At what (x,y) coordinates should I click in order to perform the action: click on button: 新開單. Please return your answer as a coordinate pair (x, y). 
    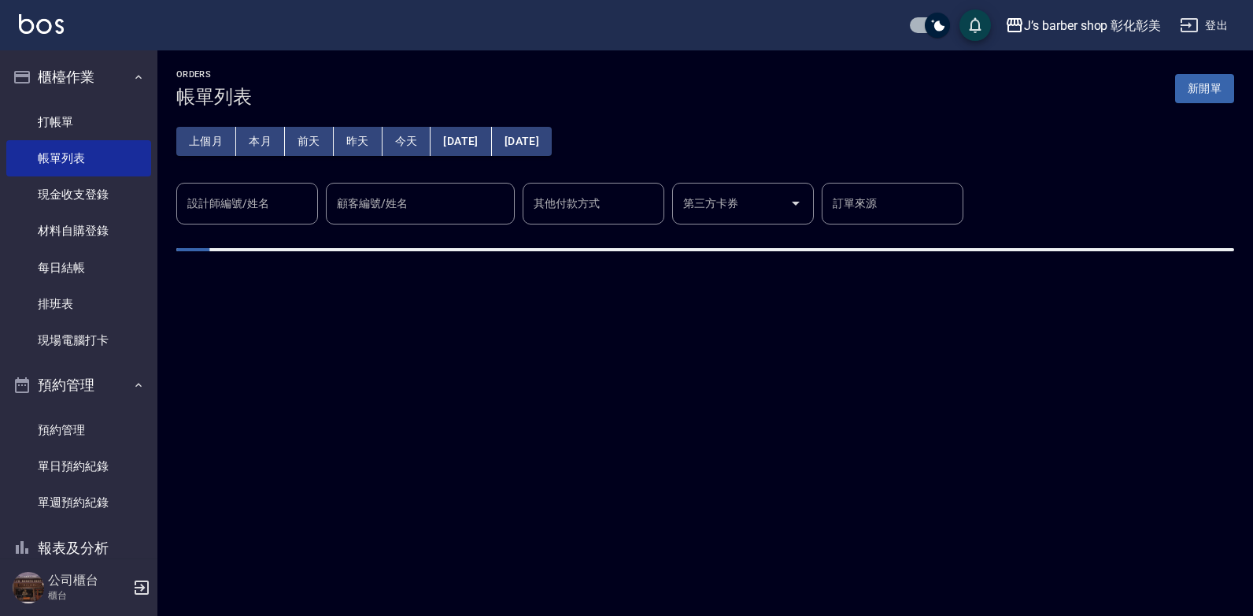
    Looking at the image, I should click on (1204, 88).